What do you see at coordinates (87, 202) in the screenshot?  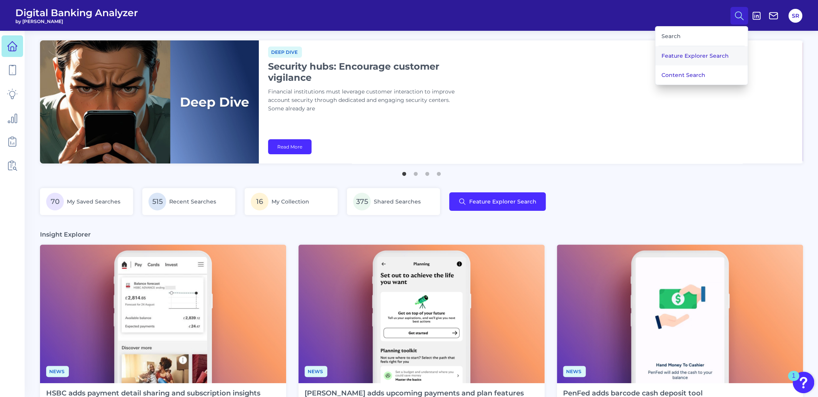 I see `a: 70My Saved Searches` at bounding box center [87, 202].